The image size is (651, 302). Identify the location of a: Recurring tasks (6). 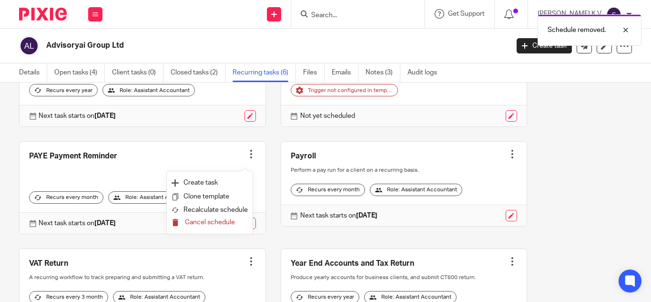
(264, 72).